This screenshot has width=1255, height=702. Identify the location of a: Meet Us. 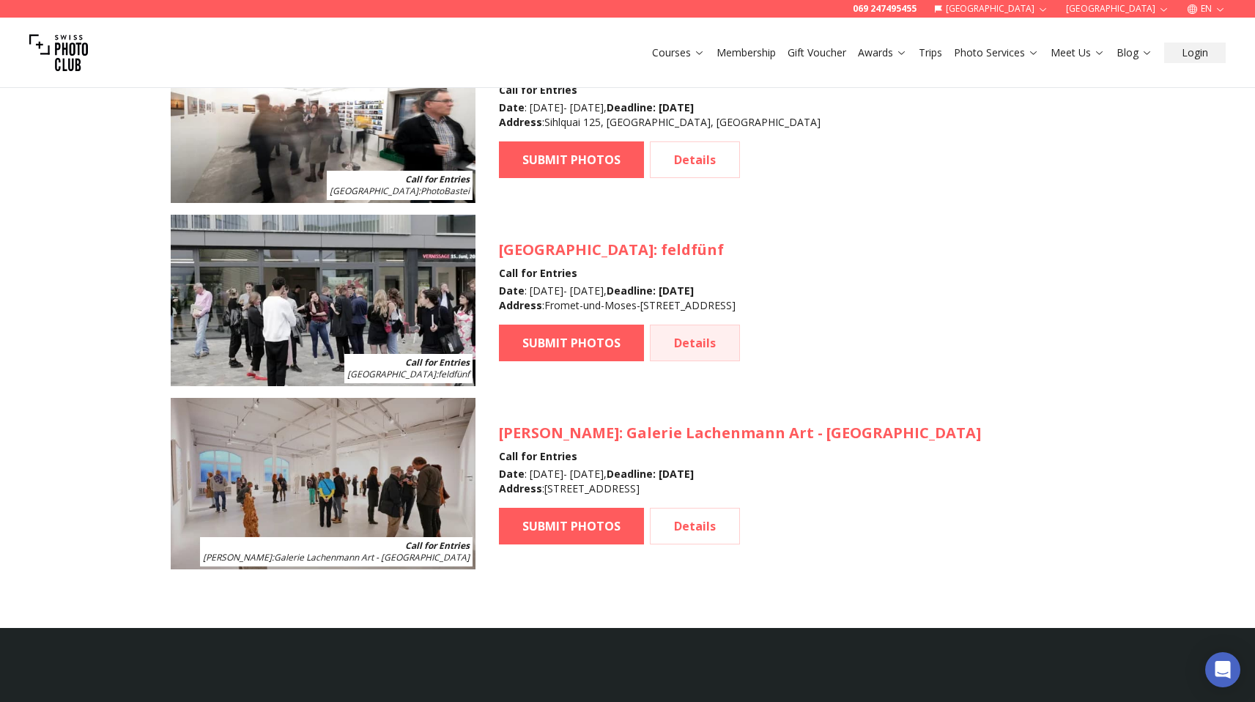
(1078, 53).